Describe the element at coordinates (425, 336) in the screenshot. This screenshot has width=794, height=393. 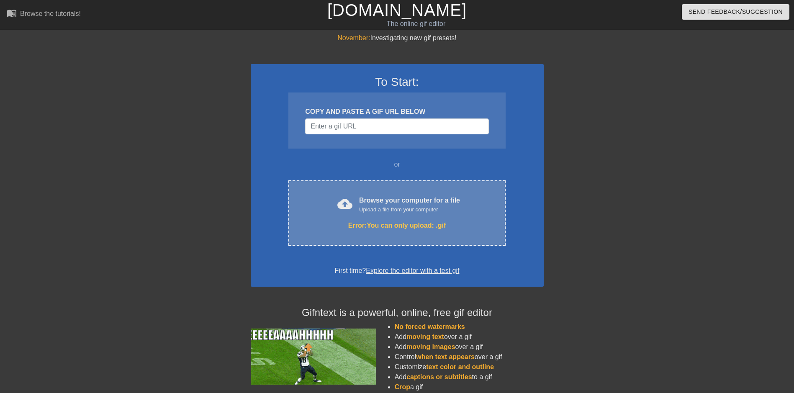
I see `span: moving text` at that location.